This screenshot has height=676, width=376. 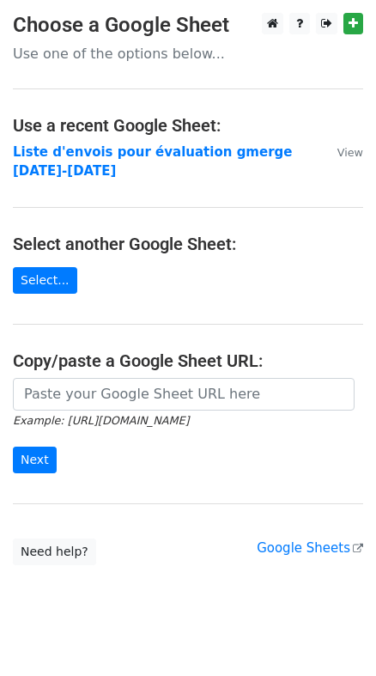 What do you see at coordinates (310, 548) in the screenshot?
I see `a: Google Sheets` at bounding box center [310, 548].